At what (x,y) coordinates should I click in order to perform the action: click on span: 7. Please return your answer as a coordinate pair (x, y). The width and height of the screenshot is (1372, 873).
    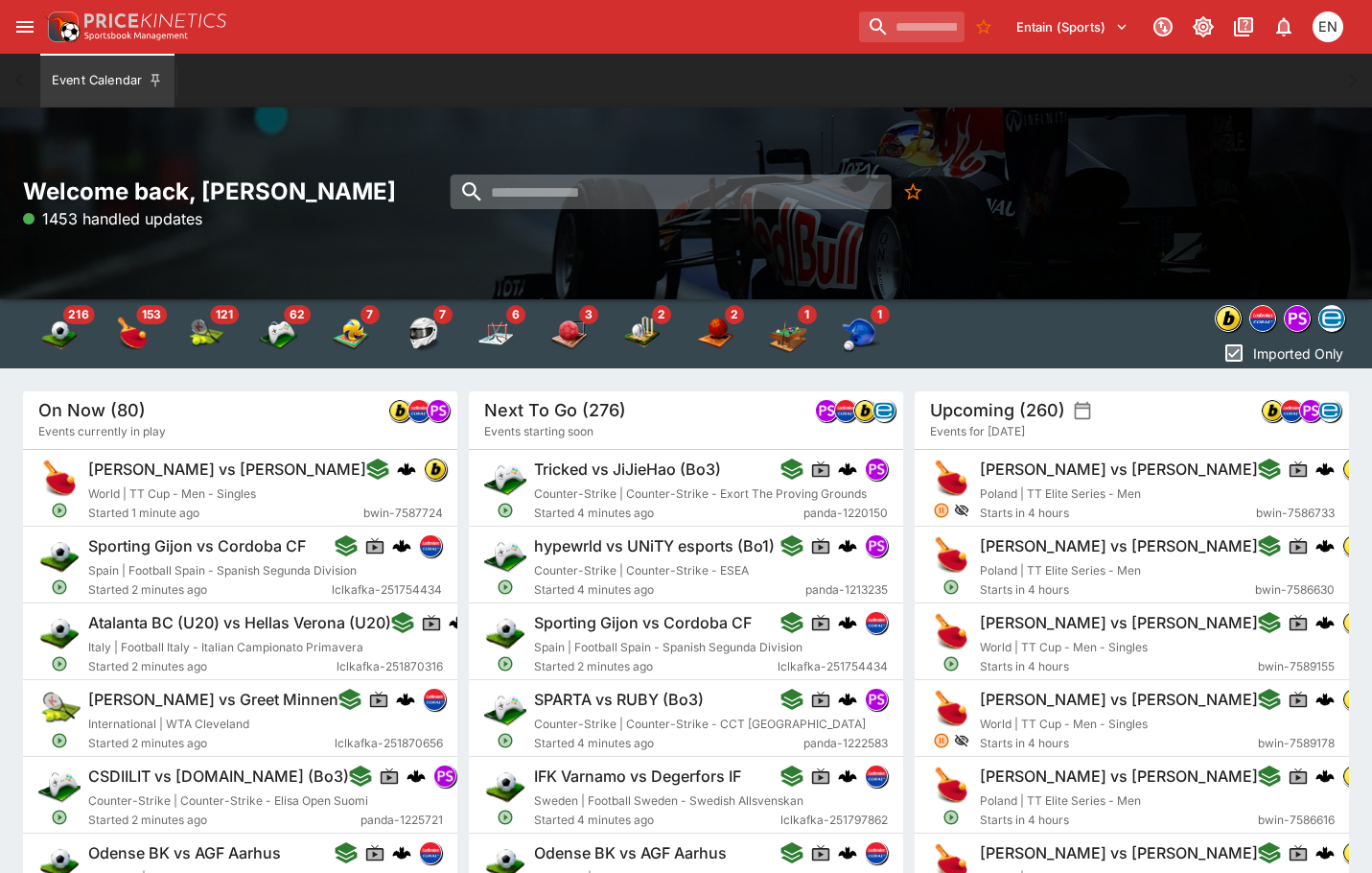
    Looking at the image, I should click on (443, 314).